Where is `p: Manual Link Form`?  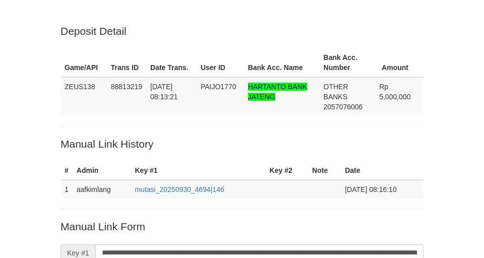 p: Manual Link Form is located at coordinates (242, 227).